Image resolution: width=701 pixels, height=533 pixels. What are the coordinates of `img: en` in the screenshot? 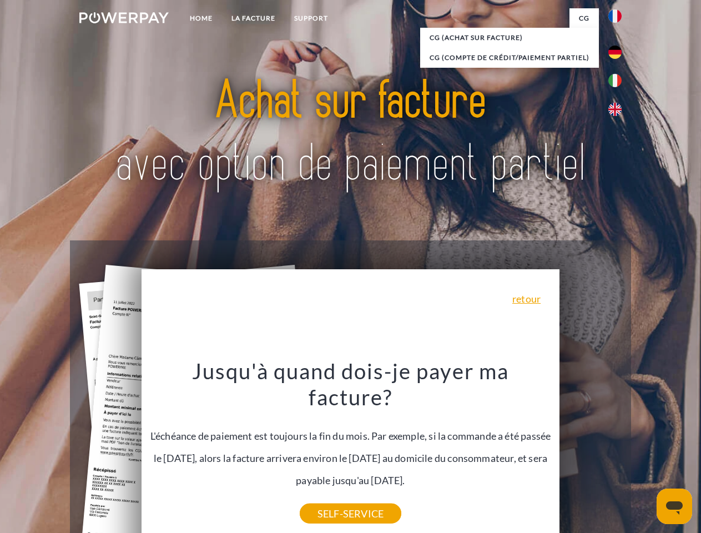 It's located at (615, 109).